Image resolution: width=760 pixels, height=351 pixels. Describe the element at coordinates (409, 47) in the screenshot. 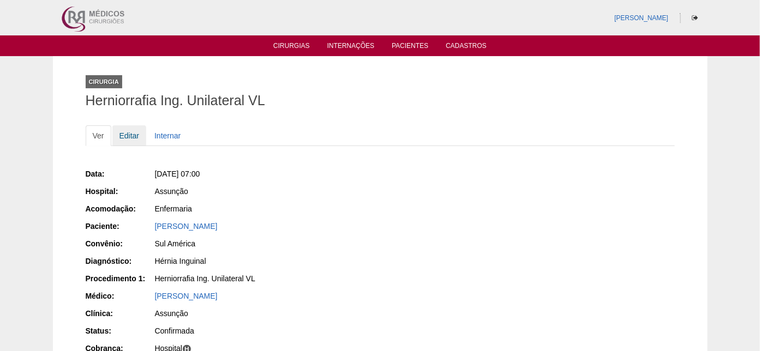

I see `a: Pacientes` at that location.